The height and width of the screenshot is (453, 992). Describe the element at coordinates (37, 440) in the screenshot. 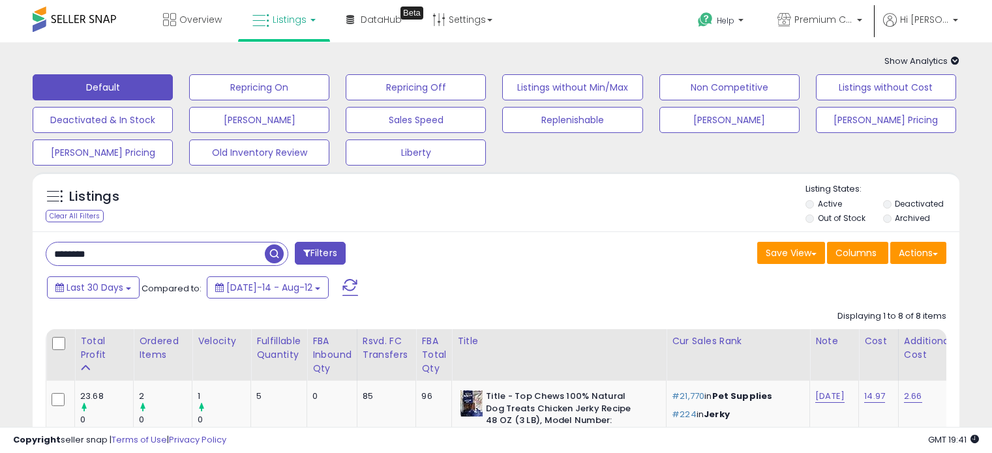

I see `strong: Copyright` at that location.